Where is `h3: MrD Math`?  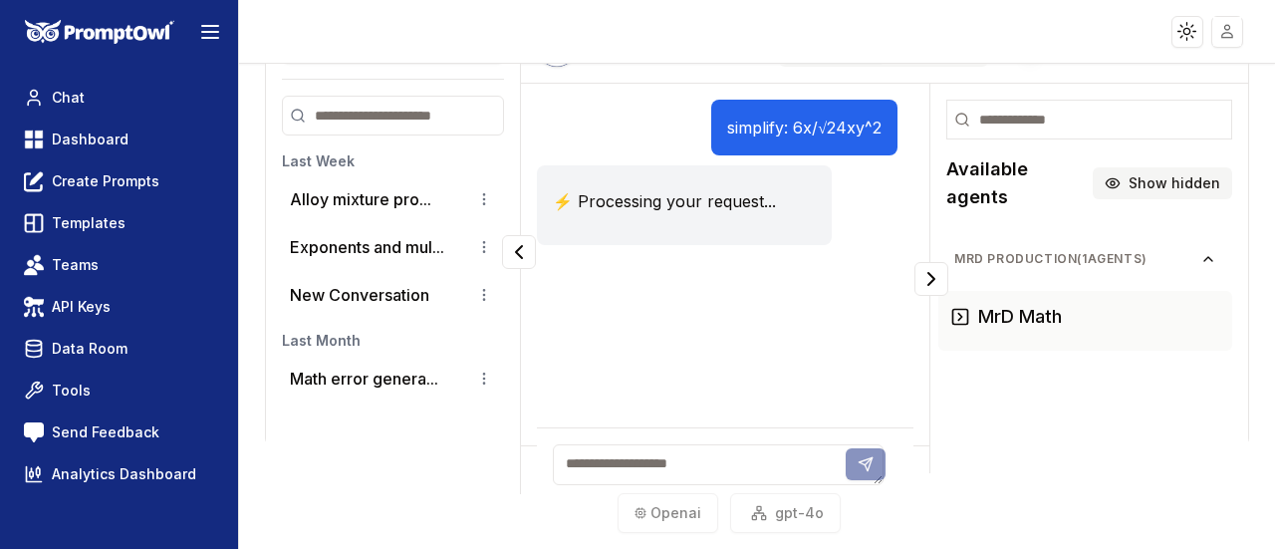
h3: MrD Math is located at coordinates (1020, 317).